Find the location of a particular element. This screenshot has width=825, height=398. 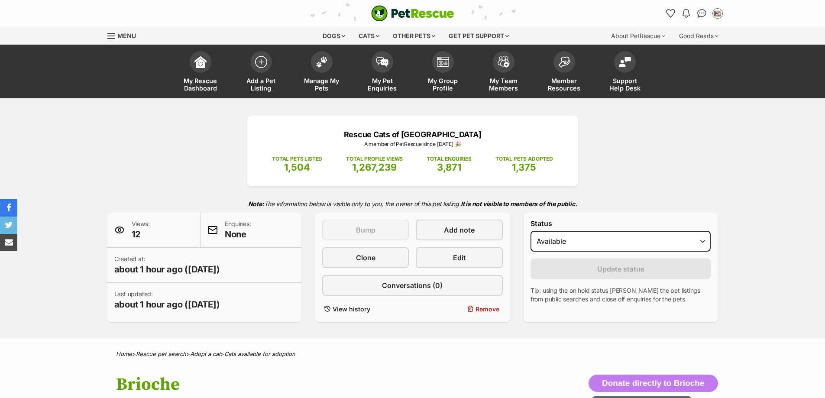

ul: Account quick links is located at coordinates (694, 13).